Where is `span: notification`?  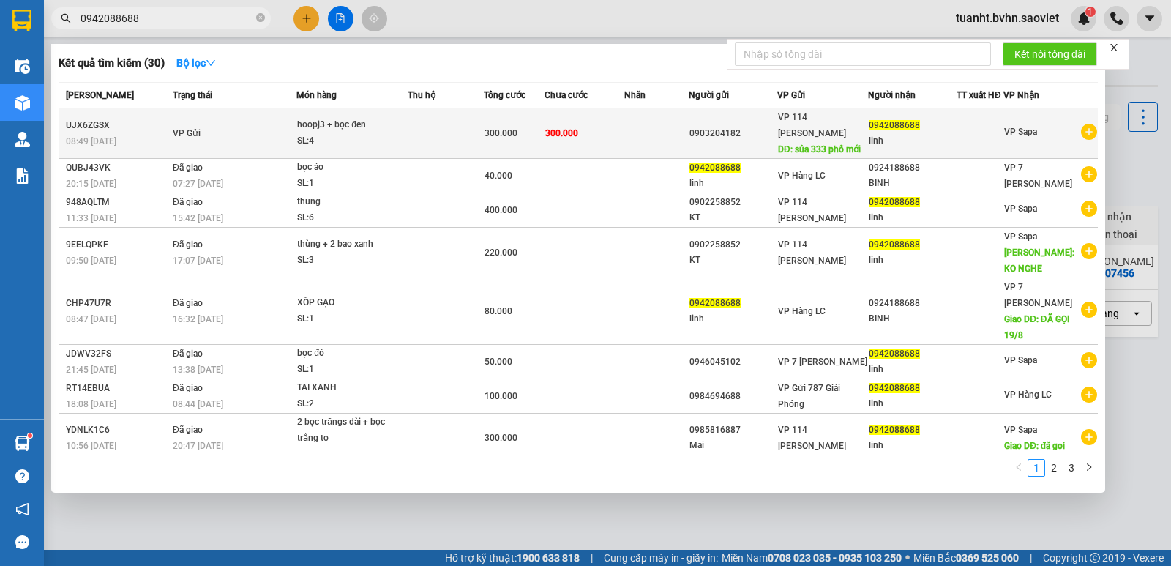 span: notification is located at coordinates (22, 509).